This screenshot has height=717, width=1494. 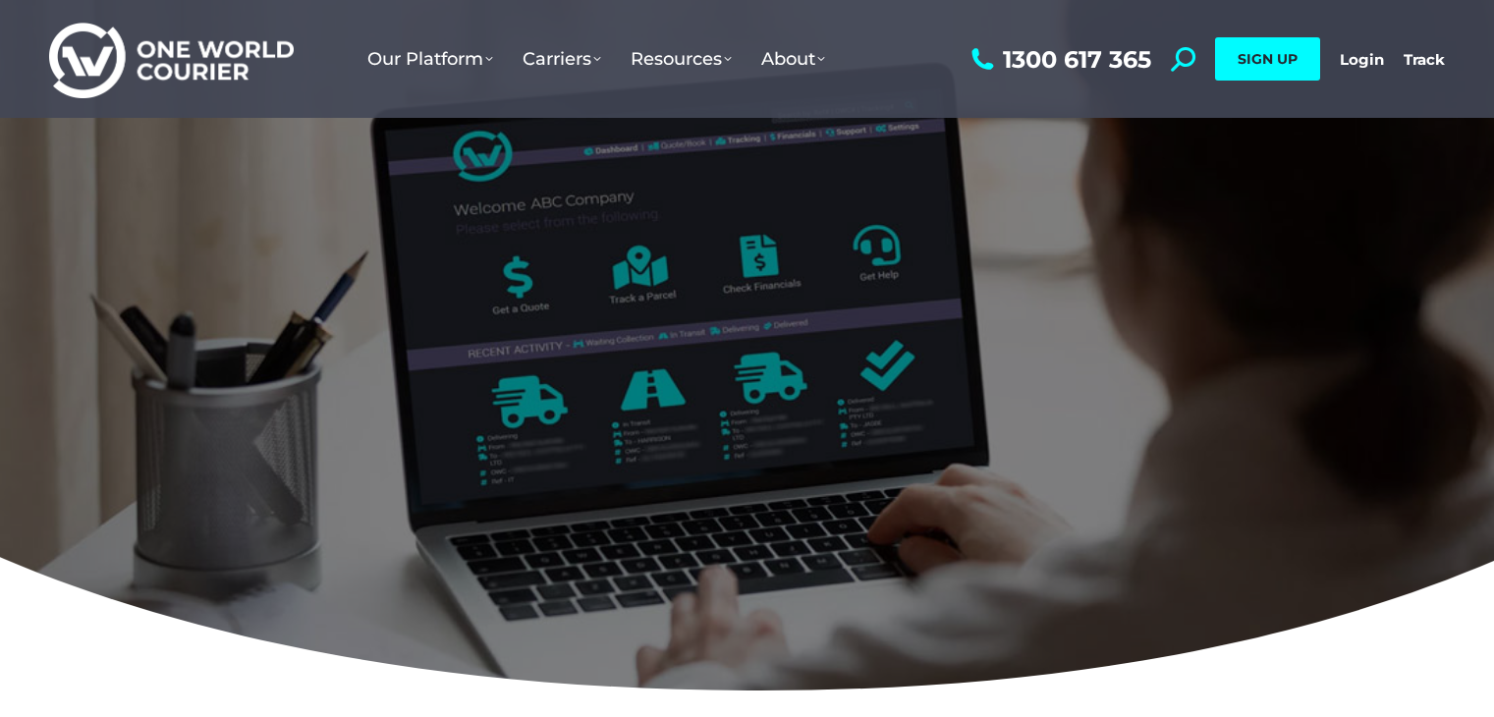 What do you see at coordinates (1267, 59) in the screenshot?
I see `span: SIGN UP` at bounding box center [1267, 59].